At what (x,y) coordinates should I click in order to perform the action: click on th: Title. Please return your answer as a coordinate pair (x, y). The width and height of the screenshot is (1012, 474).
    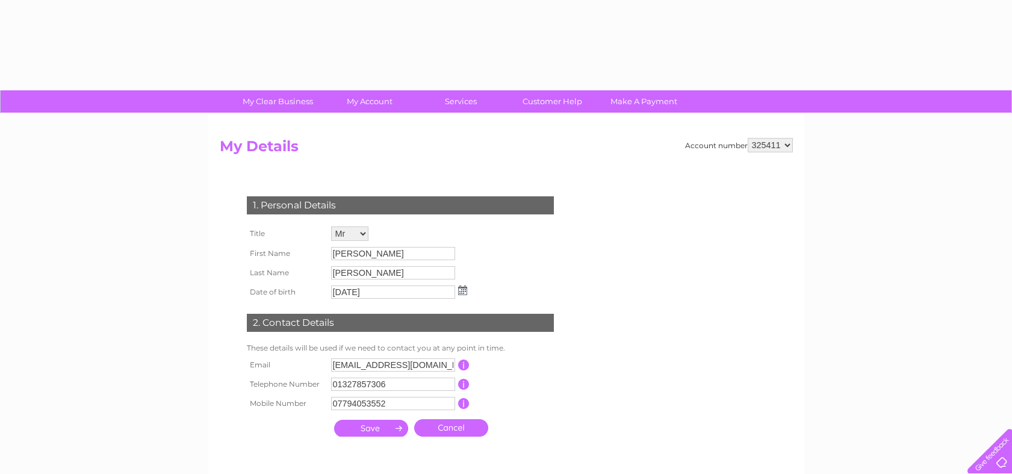
    Looking at the image, I should click on (286, 234).